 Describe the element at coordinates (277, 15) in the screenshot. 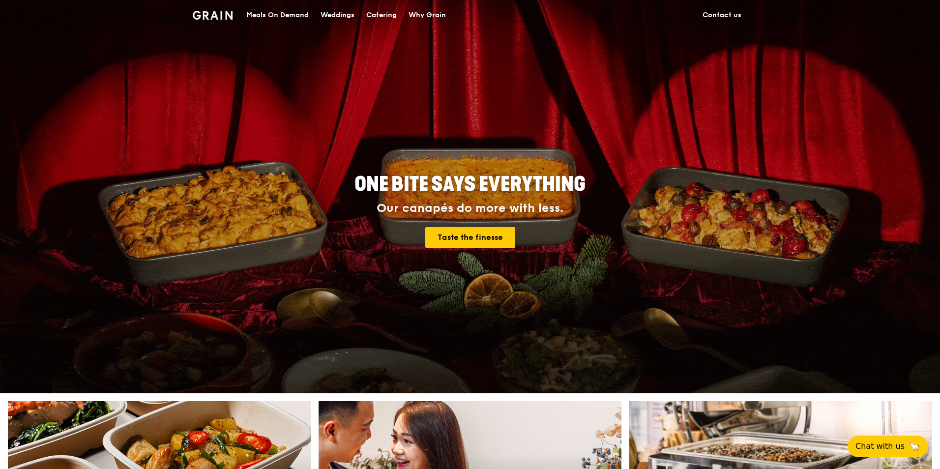

I see `div: Meals On Demand` at that location.